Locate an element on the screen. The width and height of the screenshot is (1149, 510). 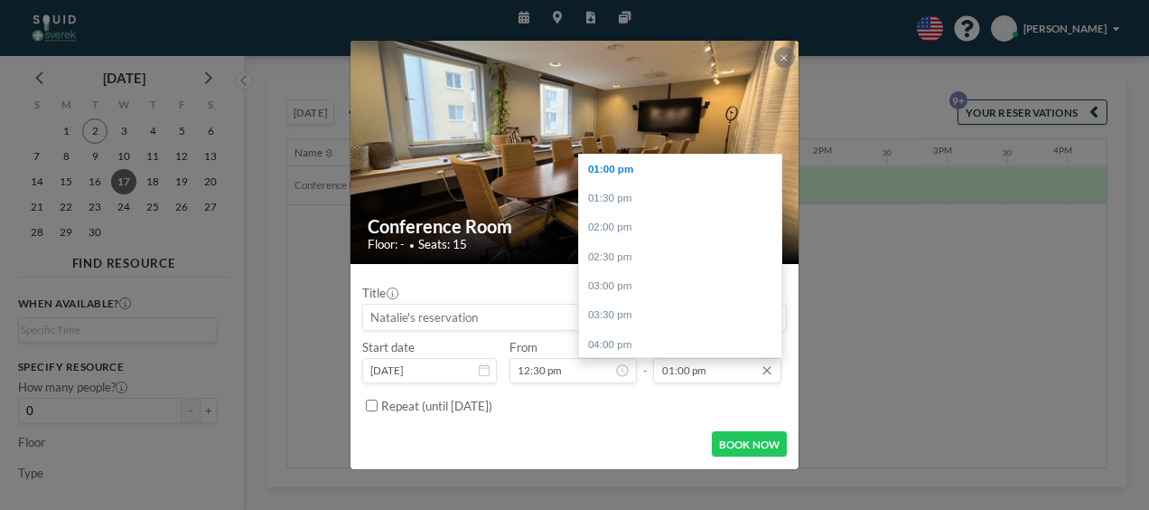
label: Title is located at coordinates (379, 293).